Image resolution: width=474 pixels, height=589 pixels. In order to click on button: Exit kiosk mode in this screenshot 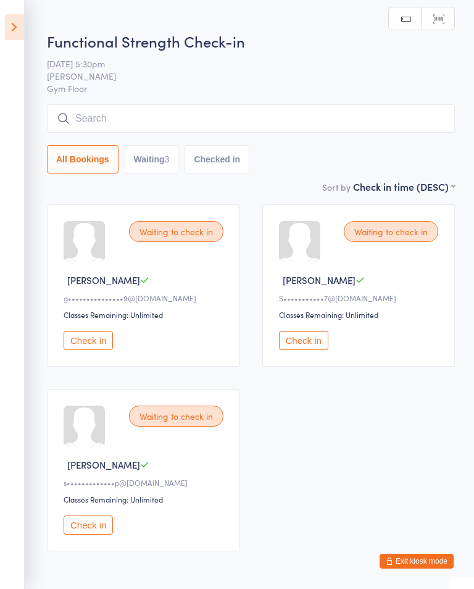, I will do `click(417, 562)`.